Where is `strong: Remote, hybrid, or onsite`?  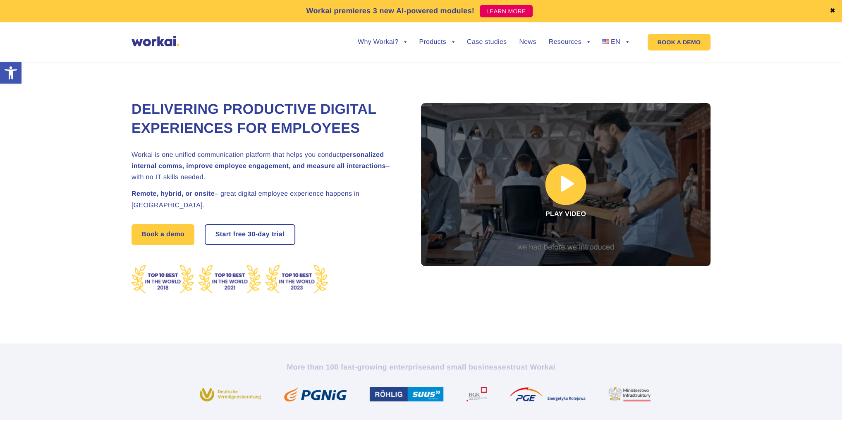
strong: Remote, hybrid, or onsite is located at coordinates (173, 194).